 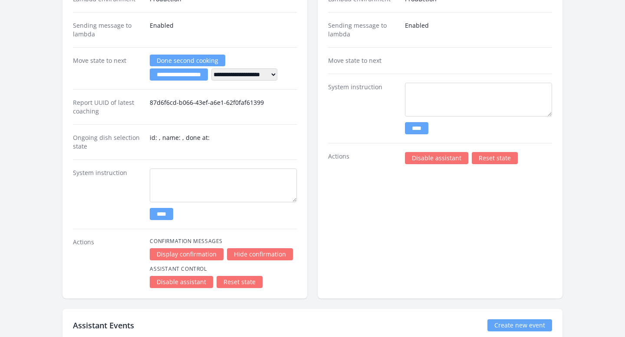 What do you see at coordinates (103, 326) in the screenshot?
I see `h2: Assistant Events` at bounding box center [103, 326].